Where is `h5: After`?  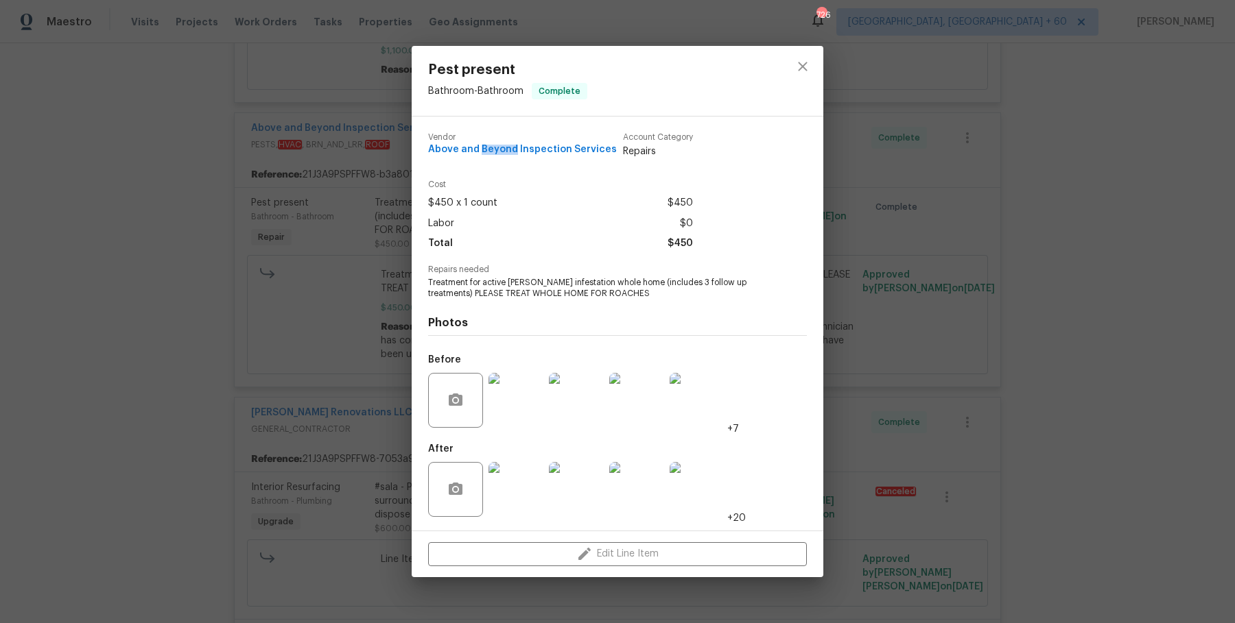 h5: After is located at coordinates (440, 449).